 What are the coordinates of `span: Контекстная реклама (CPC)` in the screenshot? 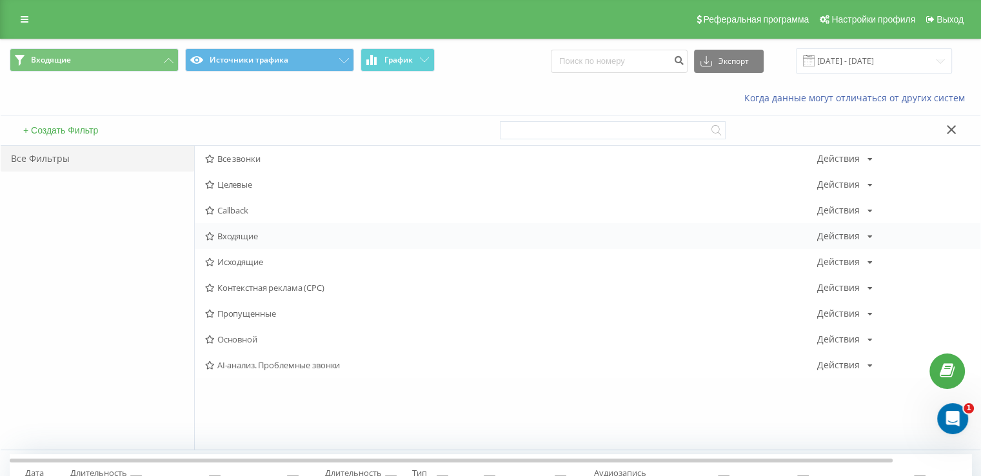 It's located at (511, 288).